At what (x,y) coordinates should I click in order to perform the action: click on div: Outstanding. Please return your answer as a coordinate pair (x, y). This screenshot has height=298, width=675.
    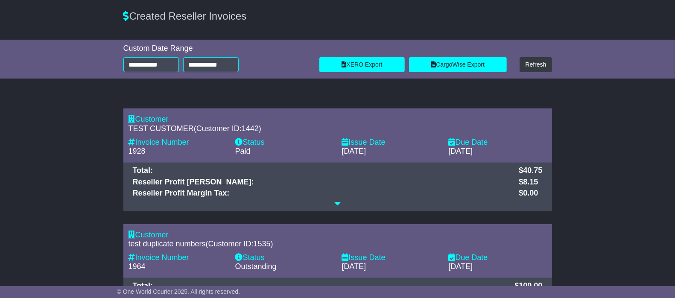
    Looking at the image, I should click on (284, 267).